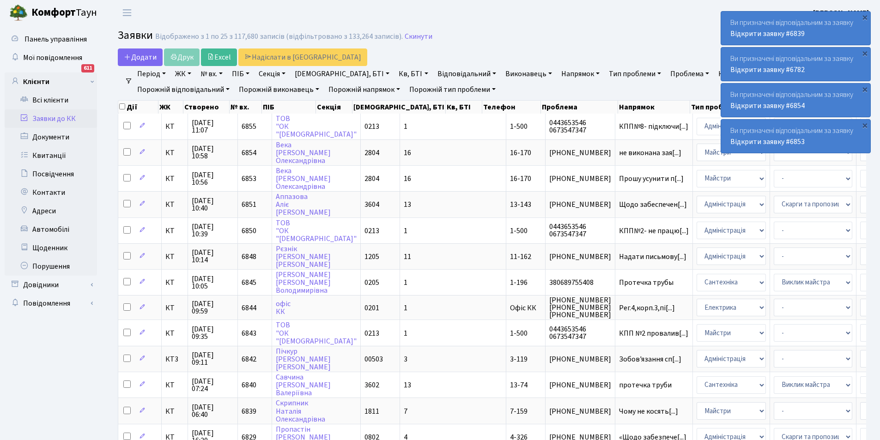  What do you see at coordinates (249, 231) in the screenshot?
I see `span: 6850` at bounding box center [249, 231].